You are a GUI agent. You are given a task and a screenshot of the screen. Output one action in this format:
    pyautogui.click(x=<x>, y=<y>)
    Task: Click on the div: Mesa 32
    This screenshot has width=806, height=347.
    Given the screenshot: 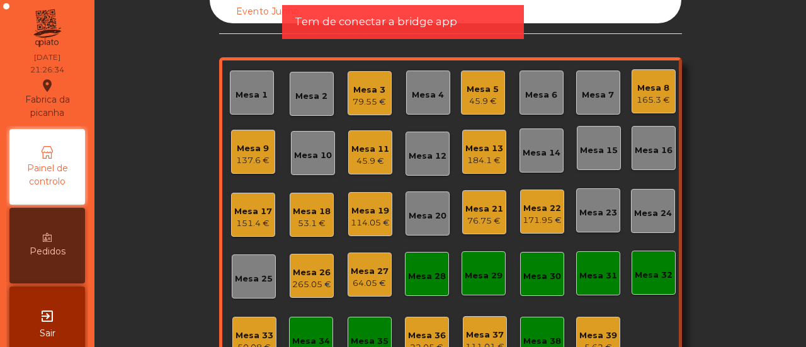 What is the action you would take?
    pyautogui.click(x=654, y=275)
    